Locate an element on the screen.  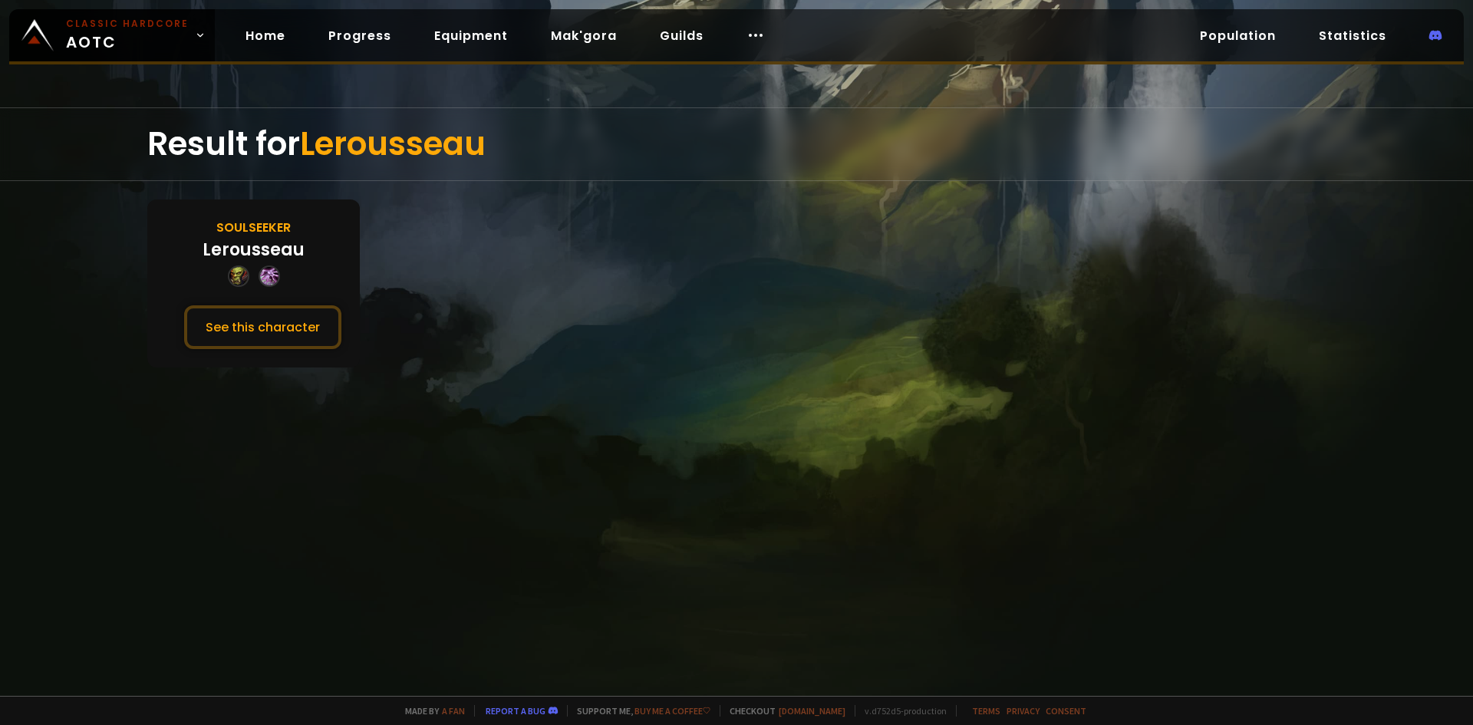
a: Home is located at coordinates (265, 35).